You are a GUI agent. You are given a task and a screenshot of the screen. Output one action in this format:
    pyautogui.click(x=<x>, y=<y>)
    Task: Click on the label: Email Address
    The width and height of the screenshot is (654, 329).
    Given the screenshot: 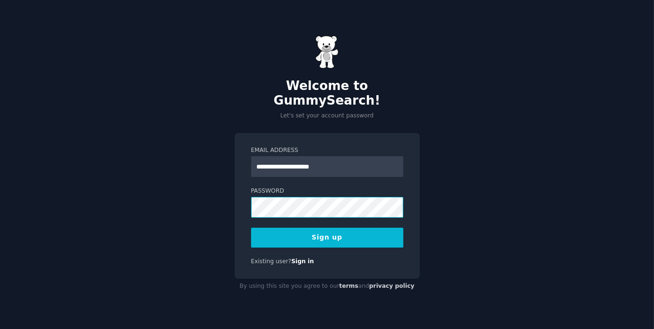 What is the action you would take?
    pyautogui.click(x=327, y=150)
    